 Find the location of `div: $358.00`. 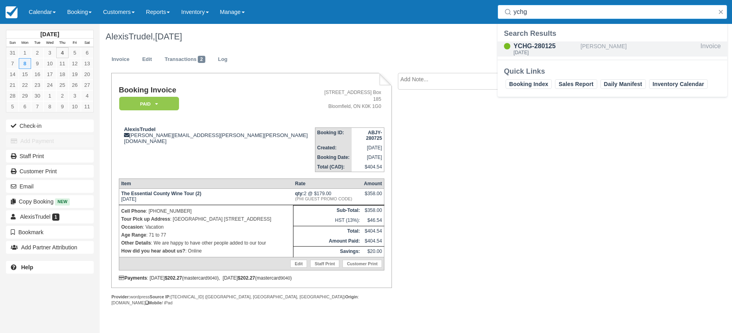

div: $358.00 is located at coordinates (373, 197).